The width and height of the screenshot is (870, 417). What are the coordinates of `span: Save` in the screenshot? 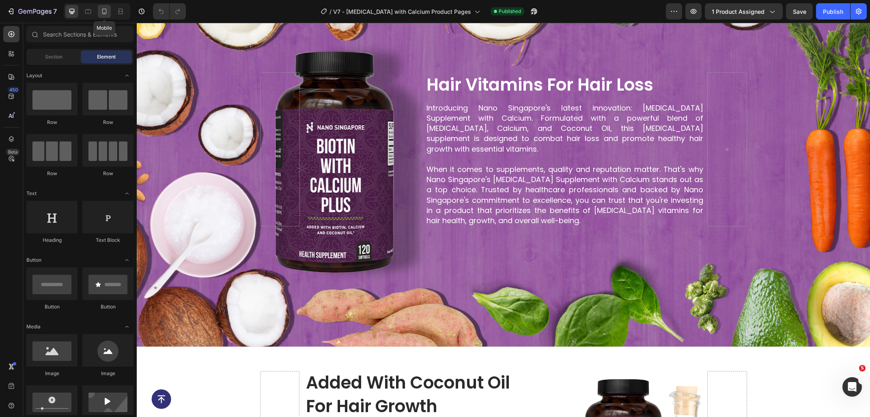 It's located at (800, 11).